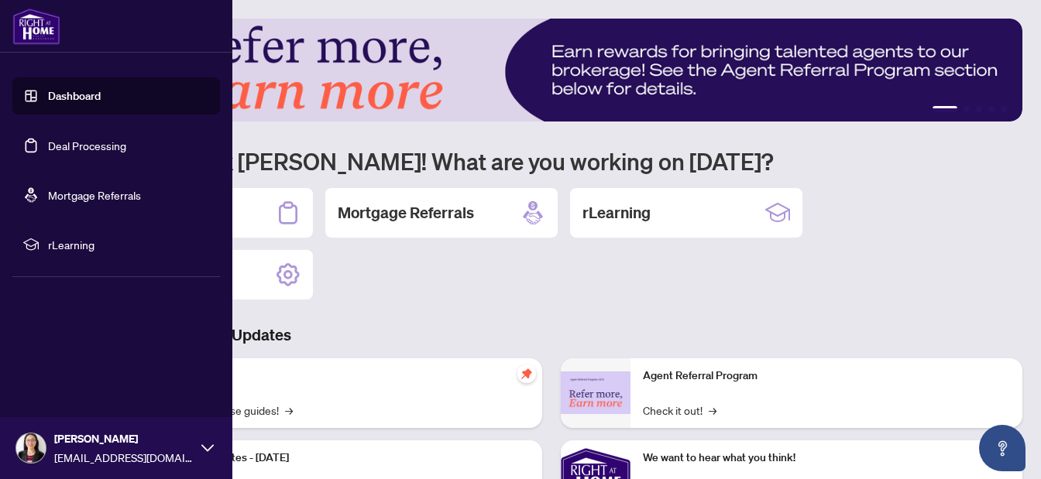 The width and height of the screenshot is (1041, 479). Describe the element at coordinates (94, 195) in the screenshot. I see `a: Mortgage Referrals` at that location.